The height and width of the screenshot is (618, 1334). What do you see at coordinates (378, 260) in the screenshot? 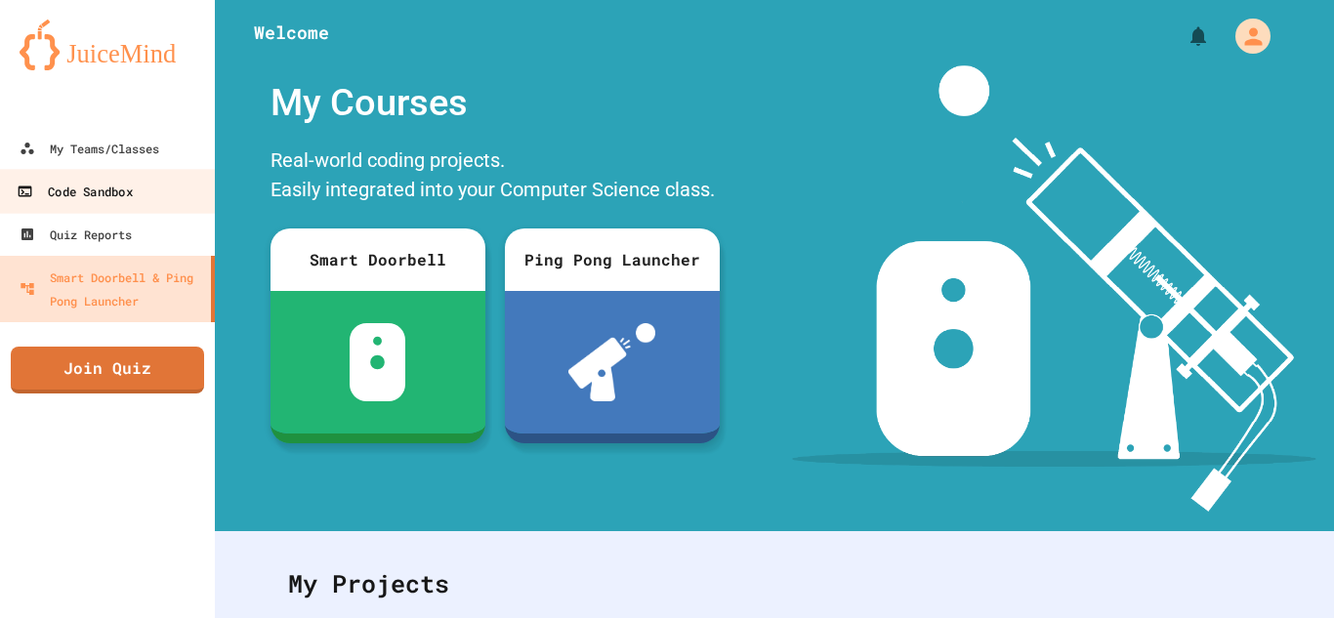
I see `div: Smart Doorbell` at bounding box center [378, 260].